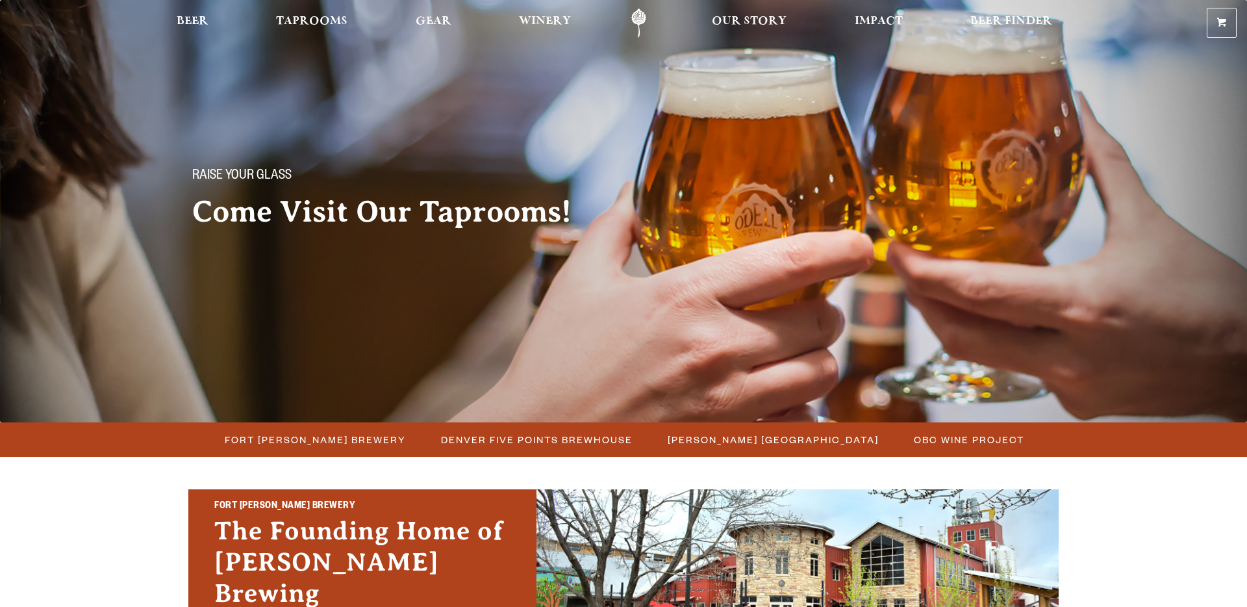 The image size is (1247, 607). Describe the element at coordinates (192, 21) in the screenshot. I see `span: Beer` at that location.